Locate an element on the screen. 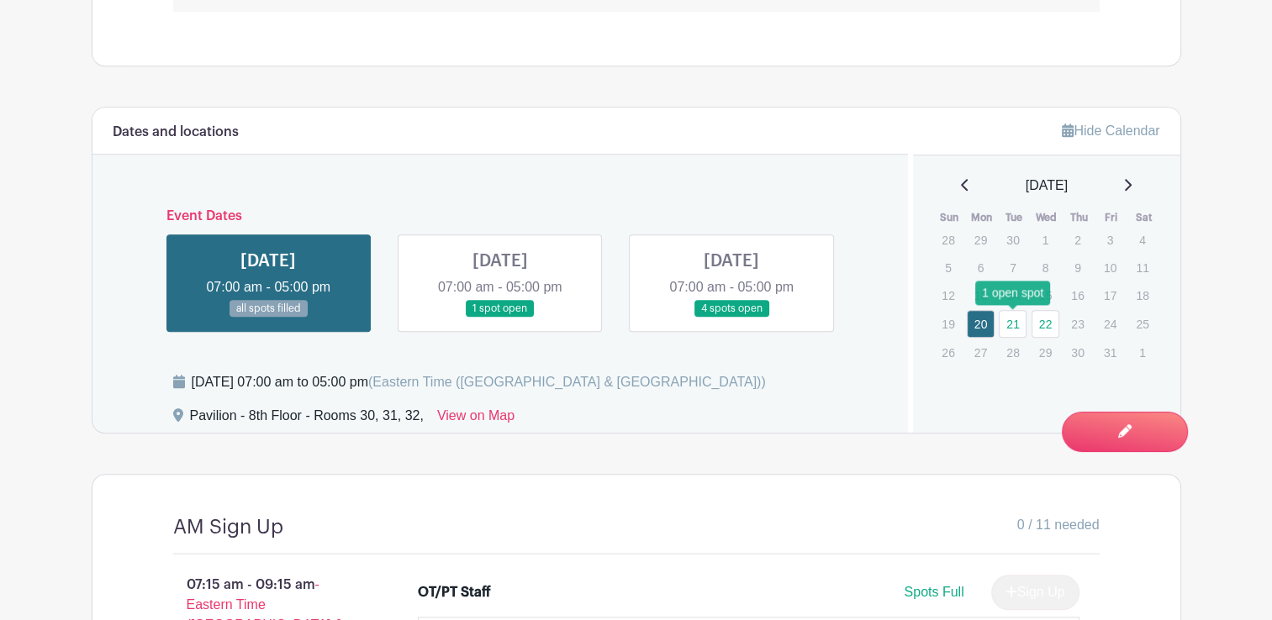 The width and height of the screenshot is (1272, 620). p: 17 is located at coordinates (1109, 295).